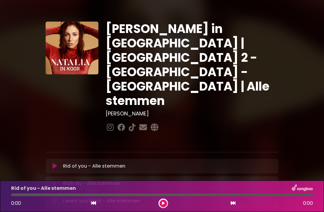 The image size is (324, 212). What do you see at coordinates (303, 189) in the screenshot?
I see `img: songbox-logo-white.png` at bounding box center [303, 189].